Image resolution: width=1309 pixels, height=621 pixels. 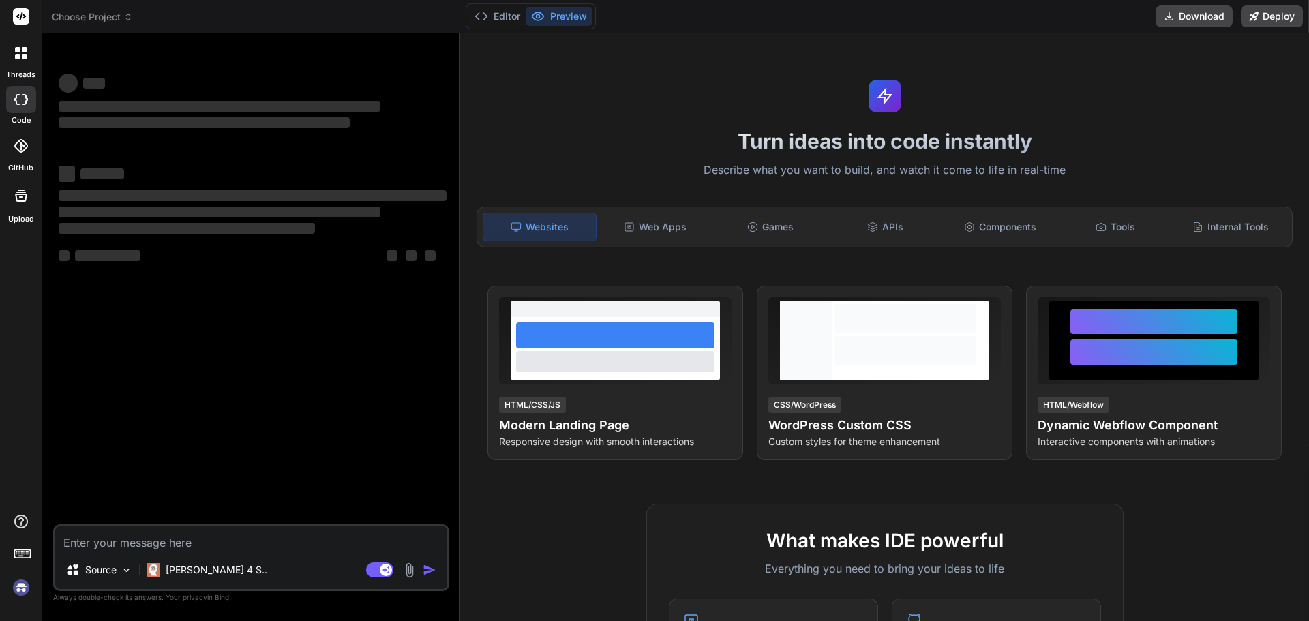 What do you see at coordinates (804, 405) in the screenshot?
I see `div: CSS/WordPress` at bounding box center [804, 405].